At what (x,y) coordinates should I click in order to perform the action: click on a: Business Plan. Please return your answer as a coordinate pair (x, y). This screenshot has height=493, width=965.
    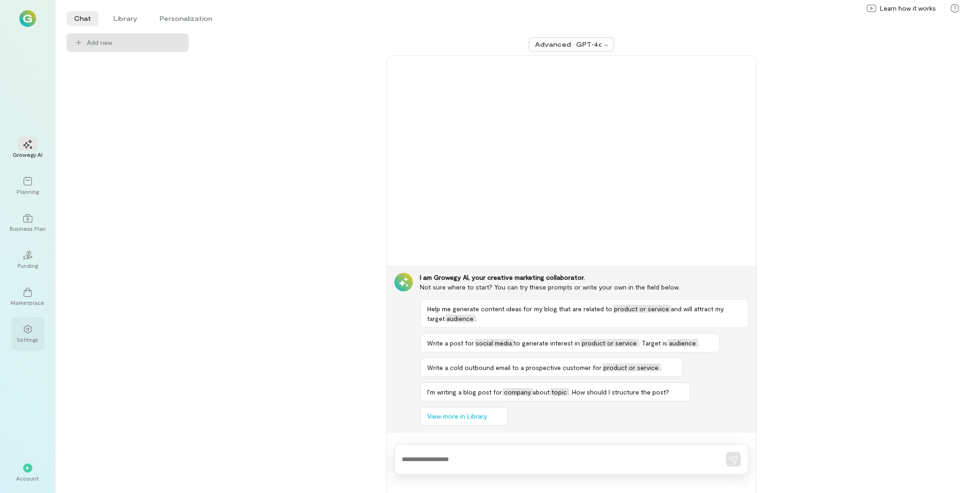
    Looking at the image, I should click on (28, 223).